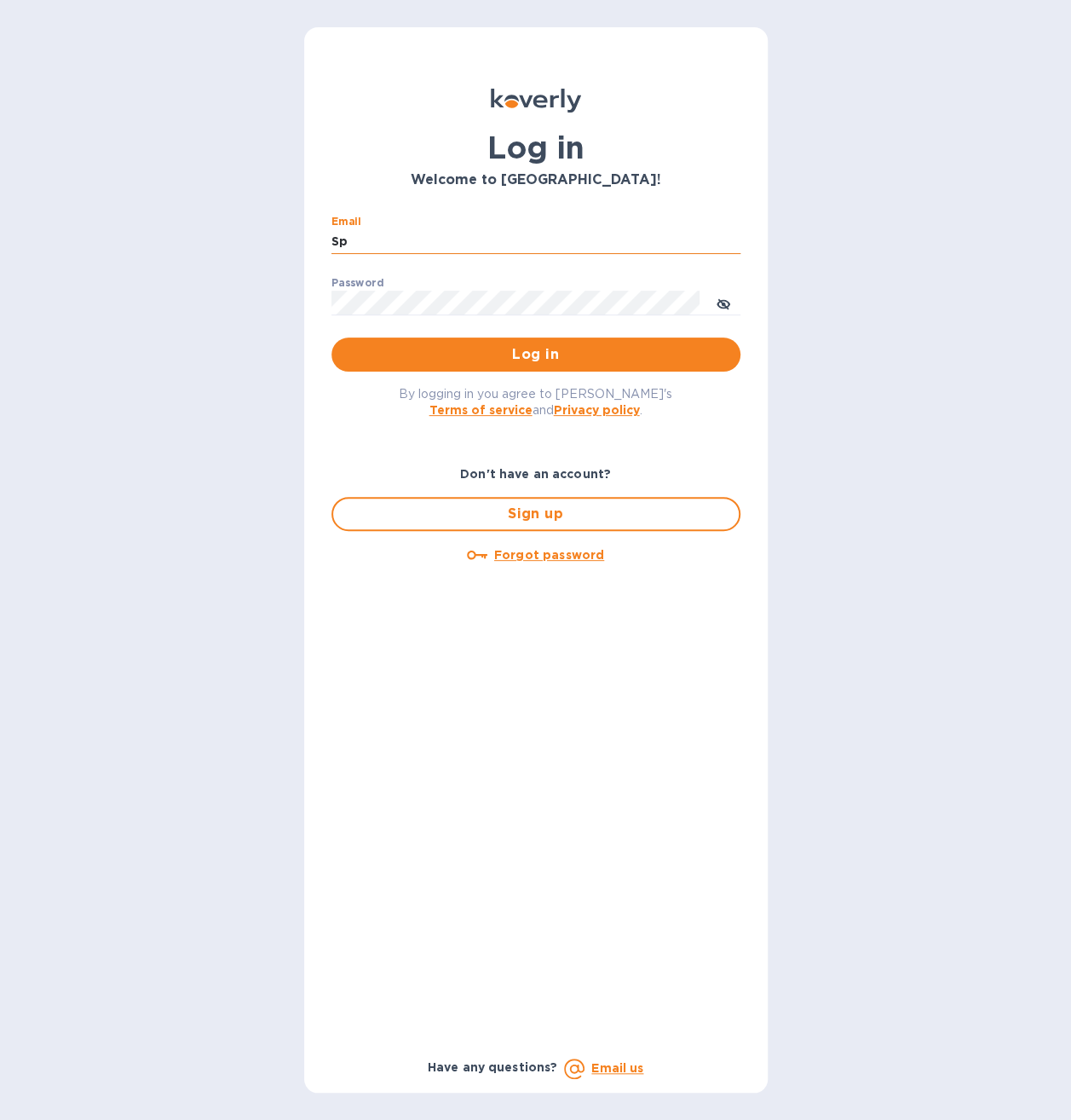 This screenshot has height=1120, width=1071. I want to click on img: Koverly, so click(536, 100).